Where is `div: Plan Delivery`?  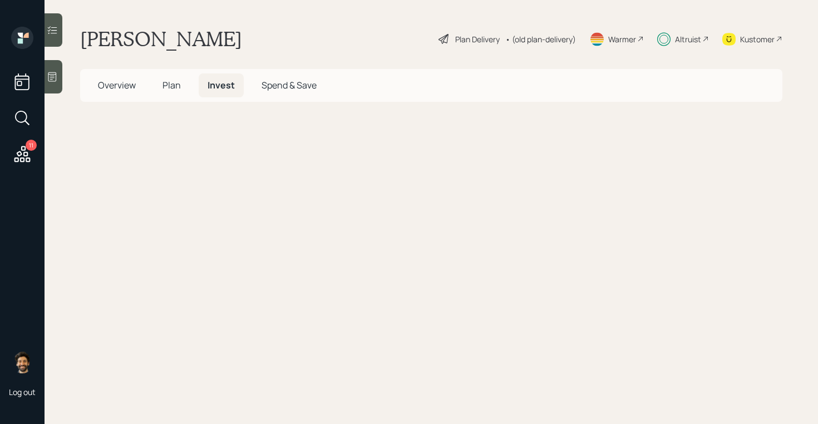
div: Plan Delivery is located at coordinates (477, 39).